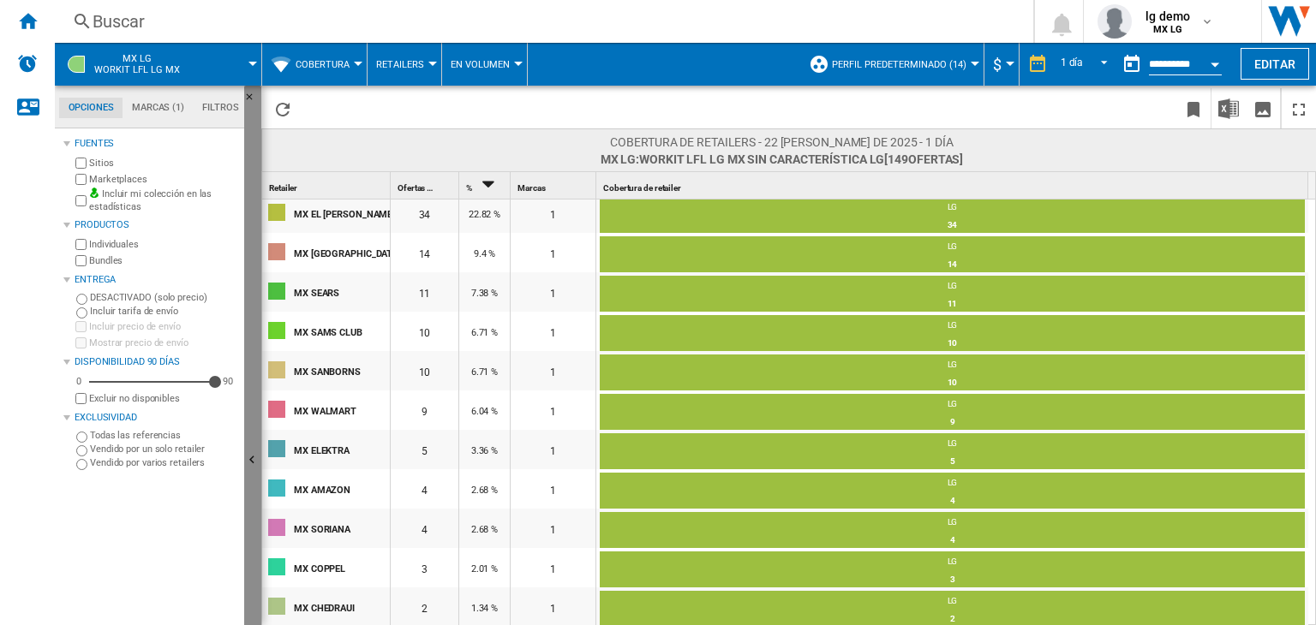 The height and width of the screenshot is (625, 1316). What do you see at coordinates (1001, 64) in the screenshot?
I see `md-menu: Currency` at bounding box center [1001, 64].